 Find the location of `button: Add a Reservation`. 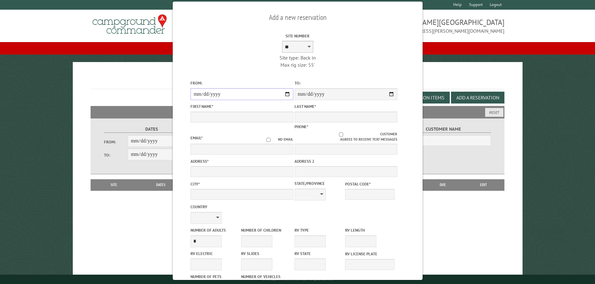

button: Add a Reservation is located at coordinates (477, 98).